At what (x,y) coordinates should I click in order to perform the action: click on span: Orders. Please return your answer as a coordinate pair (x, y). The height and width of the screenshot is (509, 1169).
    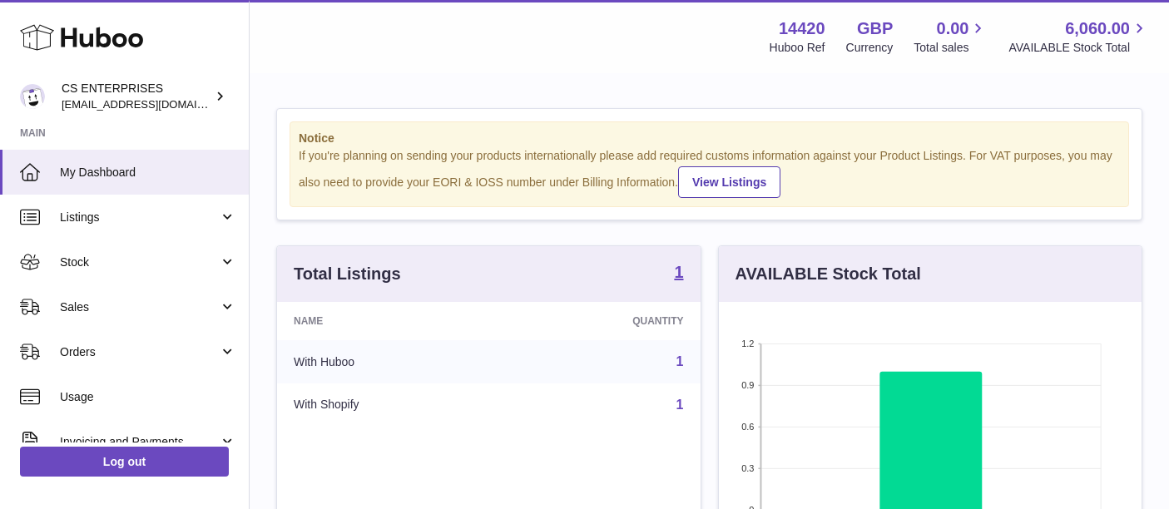
    Looking at the image, I should click on (139, 352).